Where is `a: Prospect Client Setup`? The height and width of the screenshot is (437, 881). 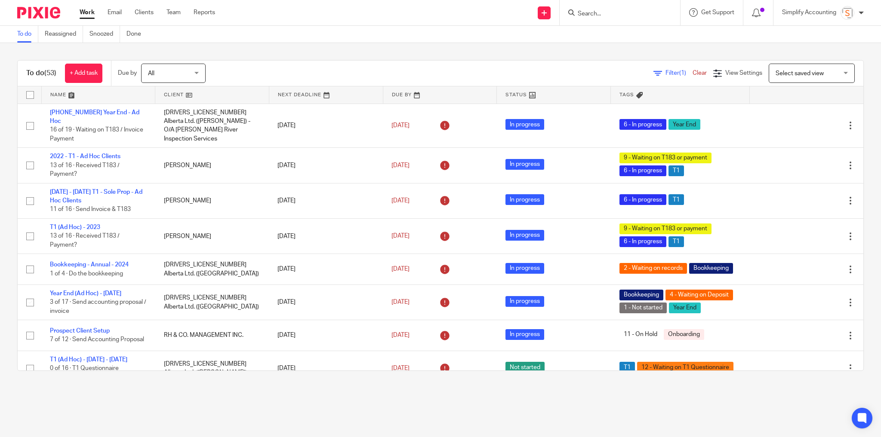 a: Prospect Client Setup is located at coordinates (80, 331).